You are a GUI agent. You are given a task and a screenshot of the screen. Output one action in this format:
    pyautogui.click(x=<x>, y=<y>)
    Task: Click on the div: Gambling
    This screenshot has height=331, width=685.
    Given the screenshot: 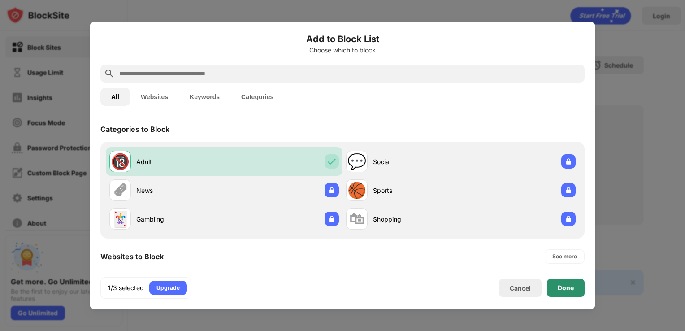 What is the action you would take?
    pyautogui.click(x=180, y=219)
    